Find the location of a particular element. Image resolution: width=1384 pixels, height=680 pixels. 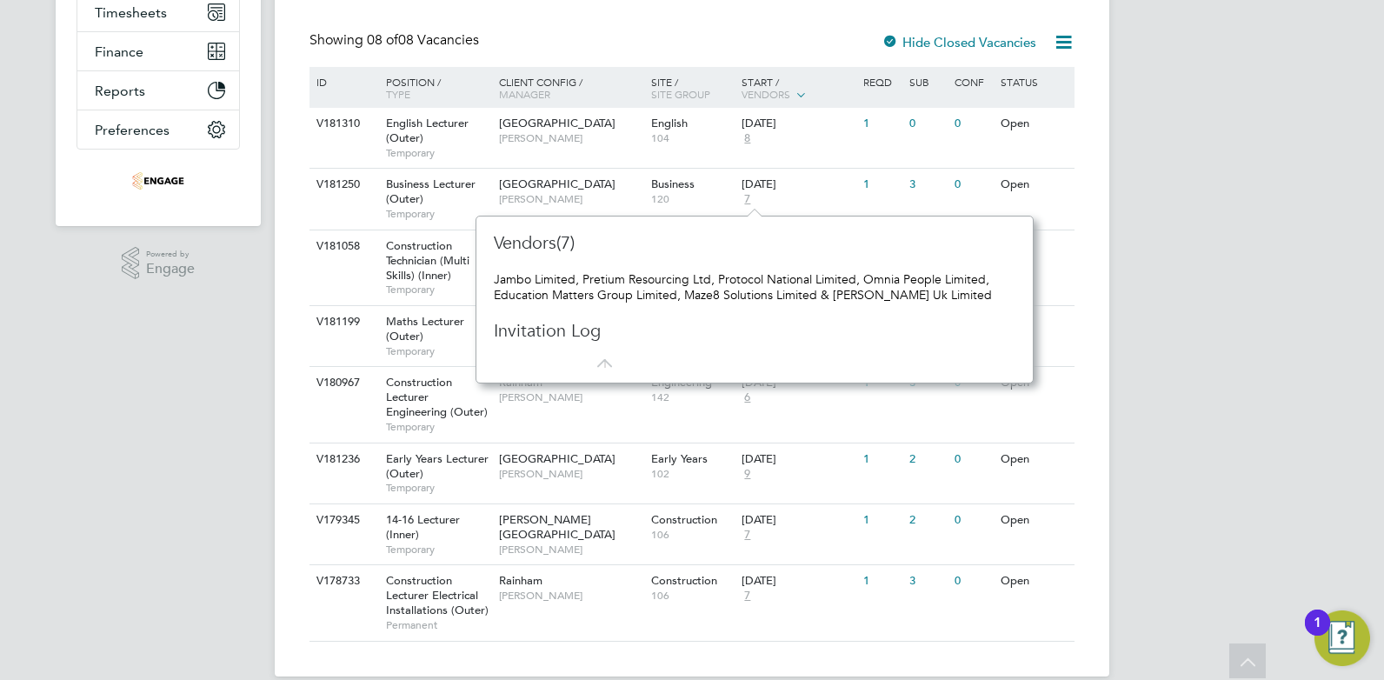

label: Hide Closed Vacancies is located at coordinates (959, 42).